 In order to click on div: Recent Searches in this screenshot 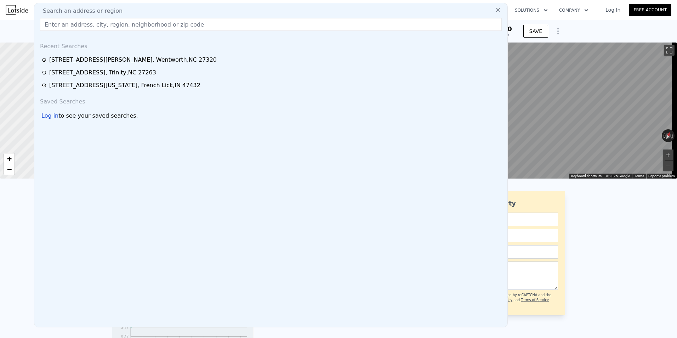, I will do `click(271, 45)`.